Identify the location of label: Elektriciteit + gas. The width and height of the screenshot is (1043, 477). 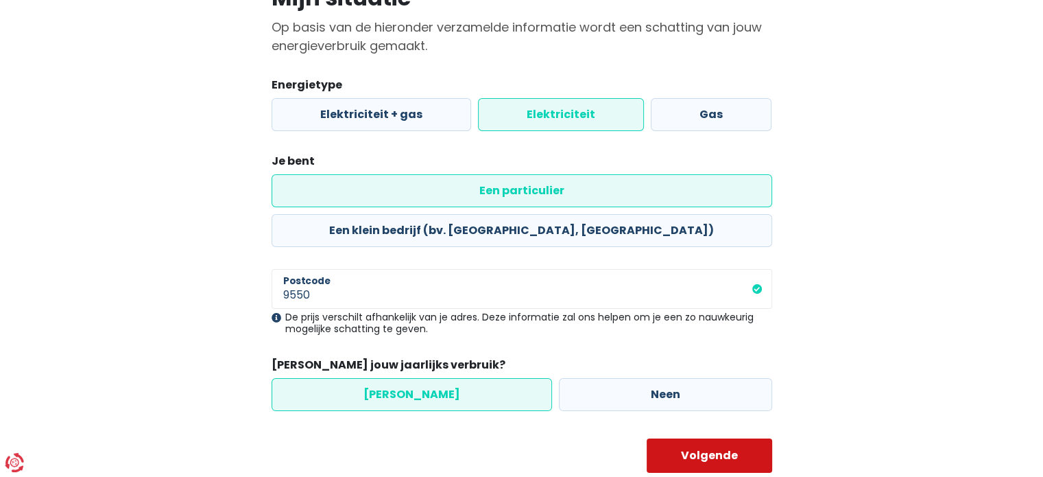
(371, 115).